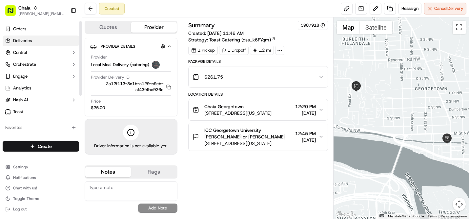 Image resolution: width=469 pixels, height=219 pixels. Describe the element at coordinates (45, 146) in the screenshot. I see `span: Create` at that location.